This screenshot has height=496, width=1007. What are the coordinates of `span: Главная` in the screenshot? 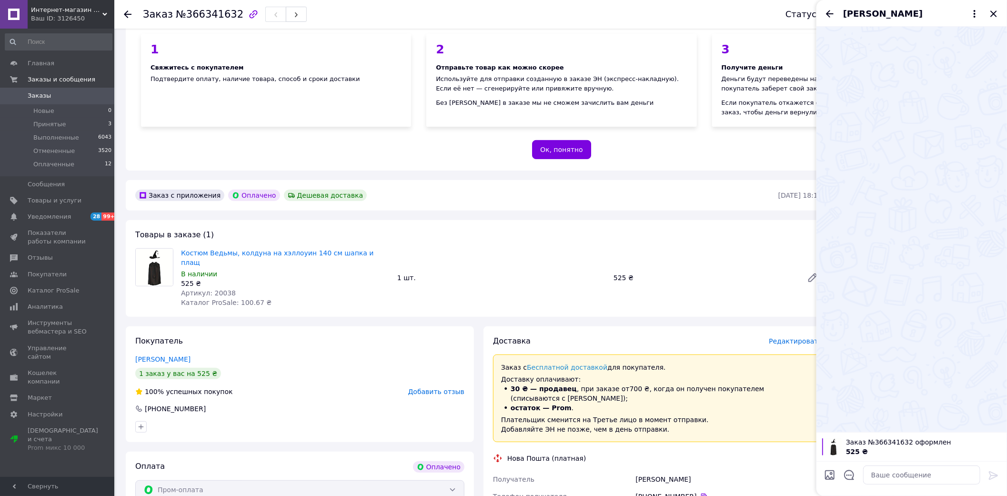 It's located at (41, 63).